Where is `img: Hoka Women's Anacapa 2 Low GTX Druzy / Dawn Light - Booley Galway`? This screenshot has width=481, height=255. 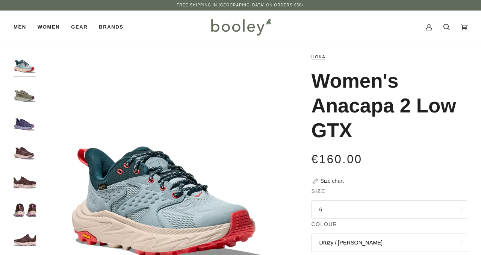 img: Hoka Women's Anacapa 2 Low GTX Druzy / Dawn Light - Booley Galway is located at coordinates (25, 64).